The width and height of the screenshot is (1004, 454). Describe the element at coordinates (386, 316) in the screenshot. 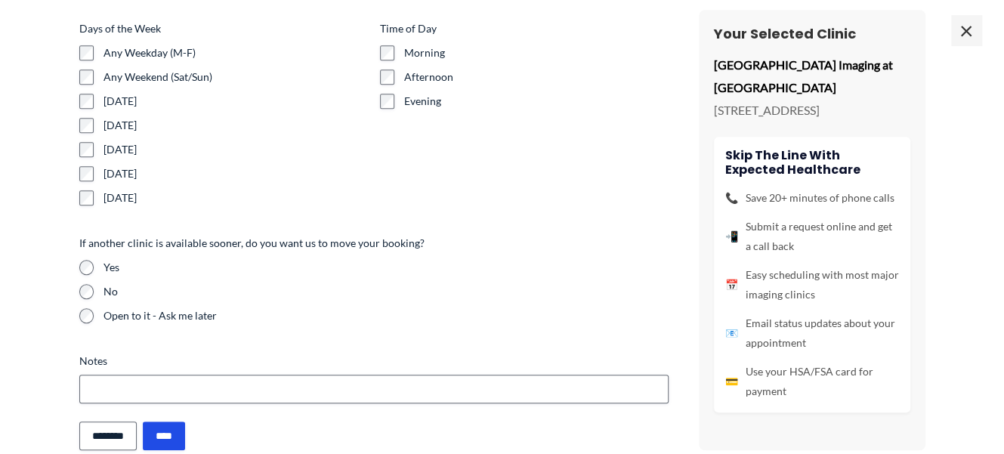

I see `label: Open to it - Ask me later` at that location.